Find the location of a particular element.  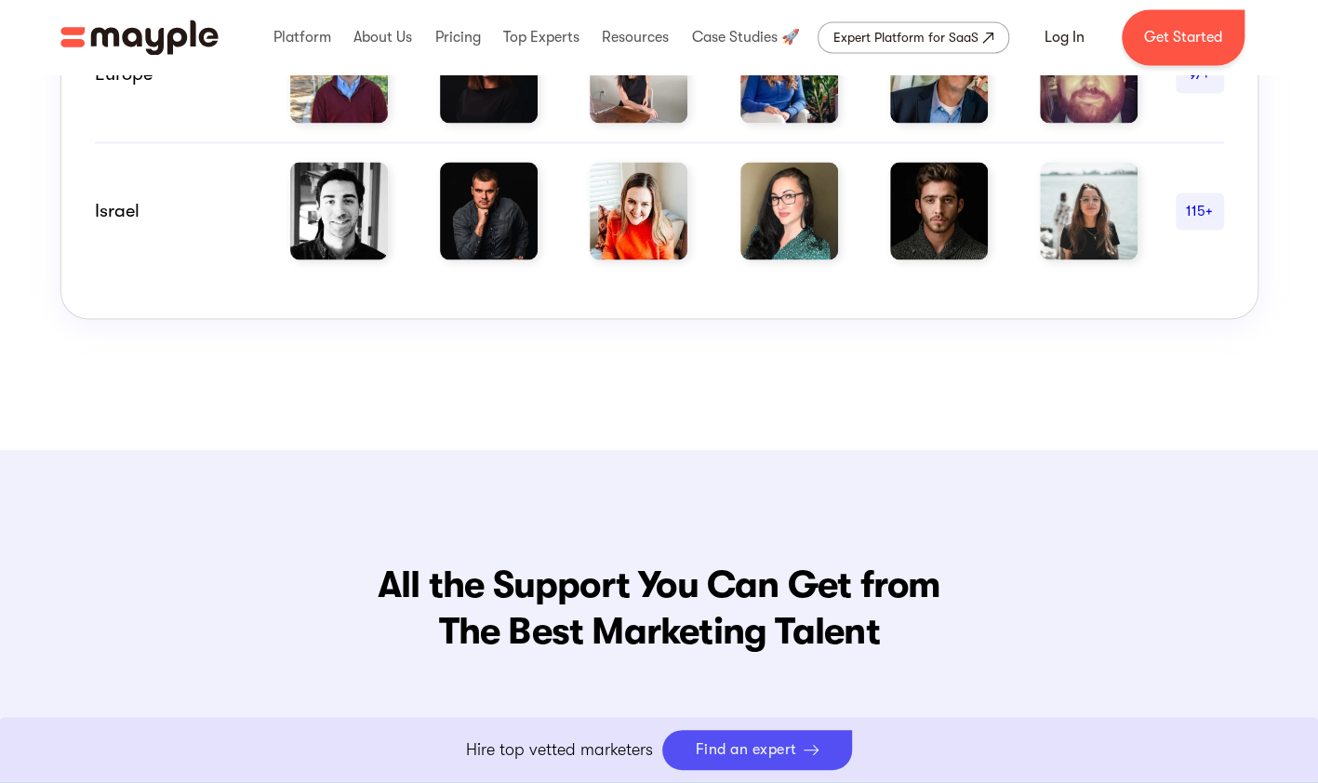

a: Get Started is located at coordinates (1183, 37).